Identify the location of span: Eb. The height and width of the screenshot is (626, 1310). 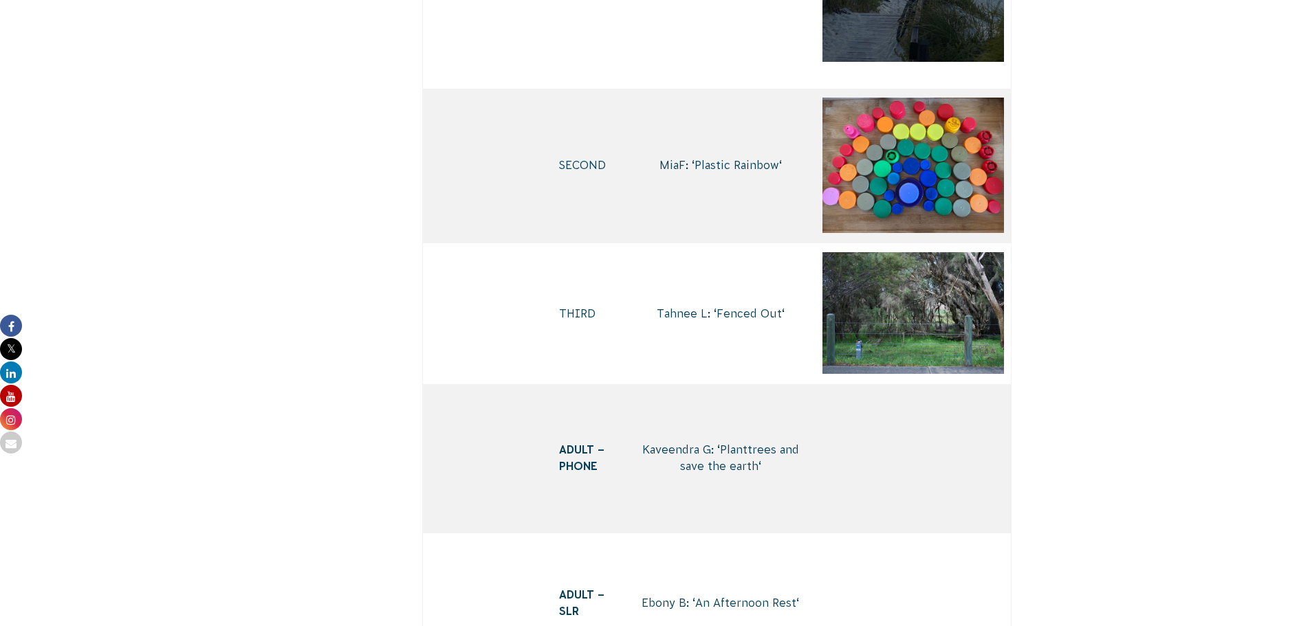
(648, 603).